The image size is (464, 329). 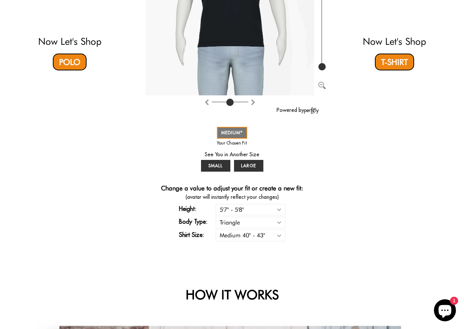 I want to click on a: Polo, so click(x=70, y=62).